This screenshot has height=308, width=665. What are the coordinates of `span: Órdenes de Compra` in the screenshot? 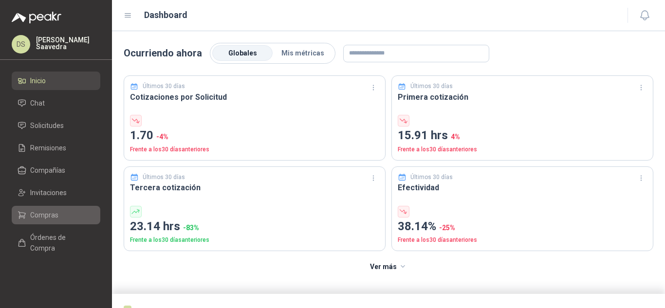 It's located at (60, 243).